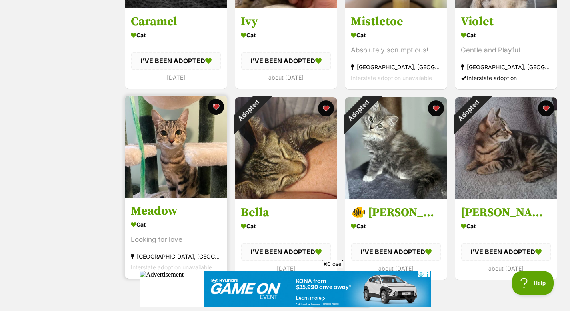 The image size is (570, 311). Describe the element at coordinates (332, 264) in the screenshot. I see `span: Close` at that location.